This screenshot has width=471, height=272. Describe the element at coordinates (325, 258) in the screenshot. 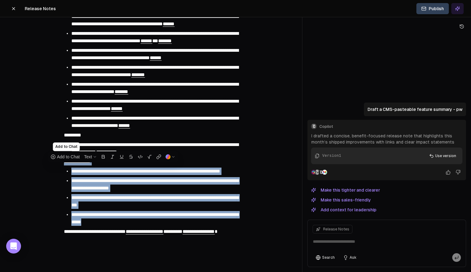

I see `button: Search` at that location.